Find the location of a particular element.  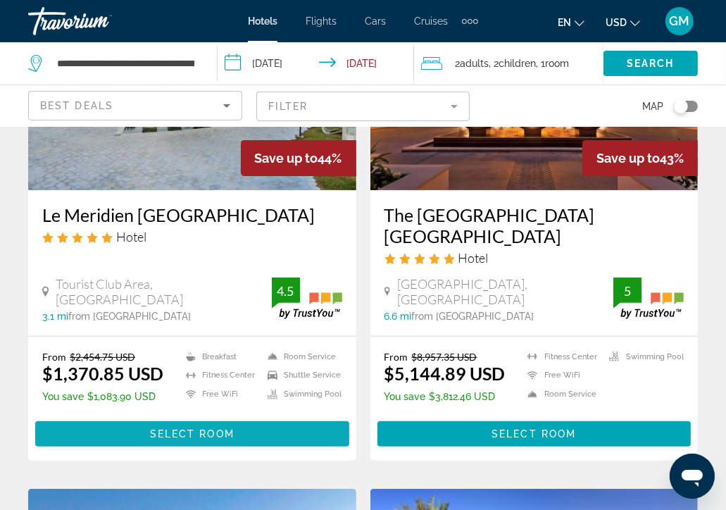

del: $8,957.35 USD is located at coordinates (445, 356).